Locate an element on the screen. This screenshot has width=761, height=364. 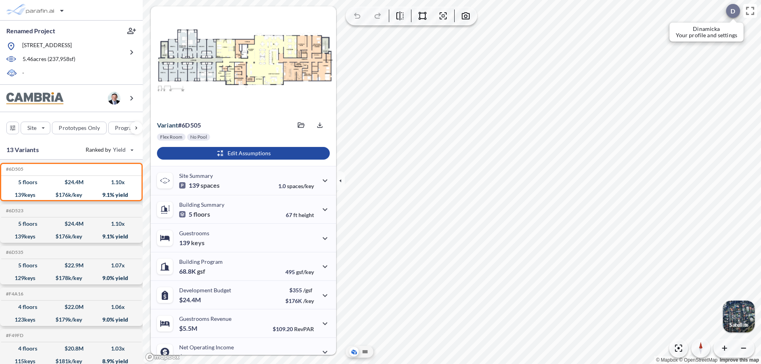
span: RevPAR is located at coordinates (304, 329).